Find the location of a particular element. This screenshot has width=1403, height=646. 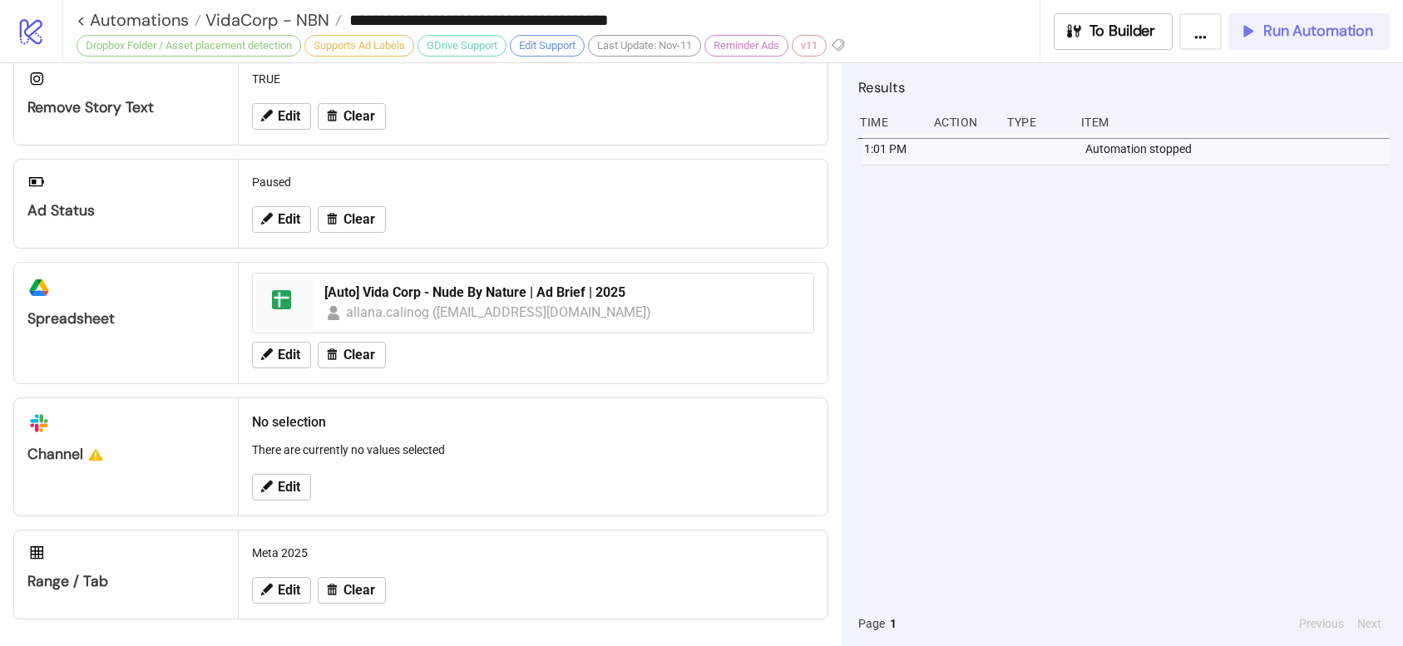

div: TRUE is located at coordinates (533, 79).